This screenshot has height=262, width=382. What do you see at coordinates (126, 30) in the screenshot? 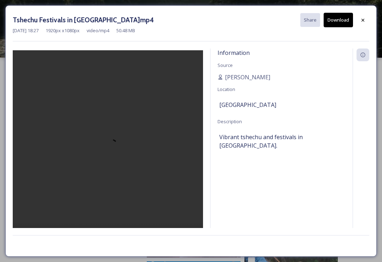
I see `span: 50.48 MB` at bounding box center [126, 30].